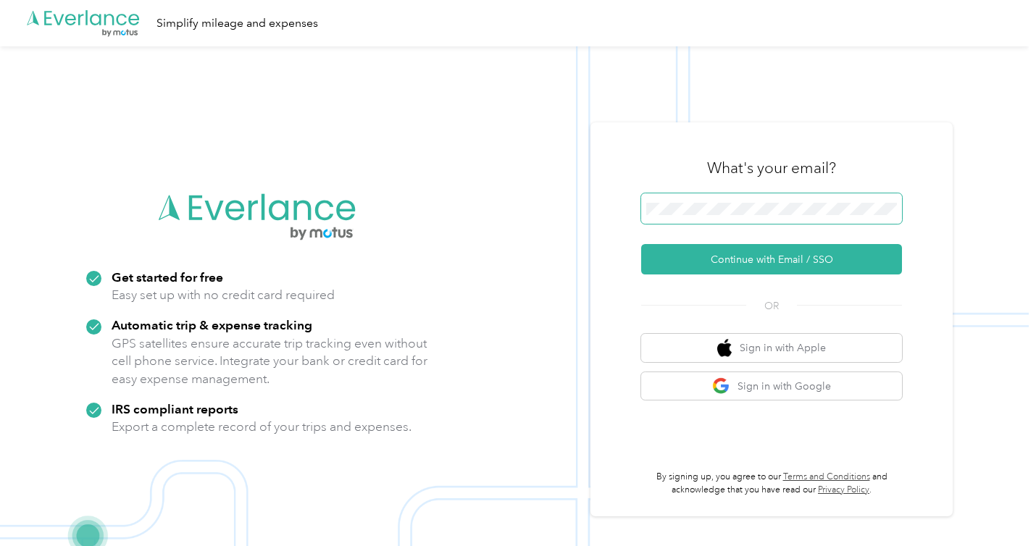 Image resolution: width=1036 pixels, height=546 pixels. Describe the element at coordinates (167, 277) in the screenshot. I see `strong: Get started for free` at that location.